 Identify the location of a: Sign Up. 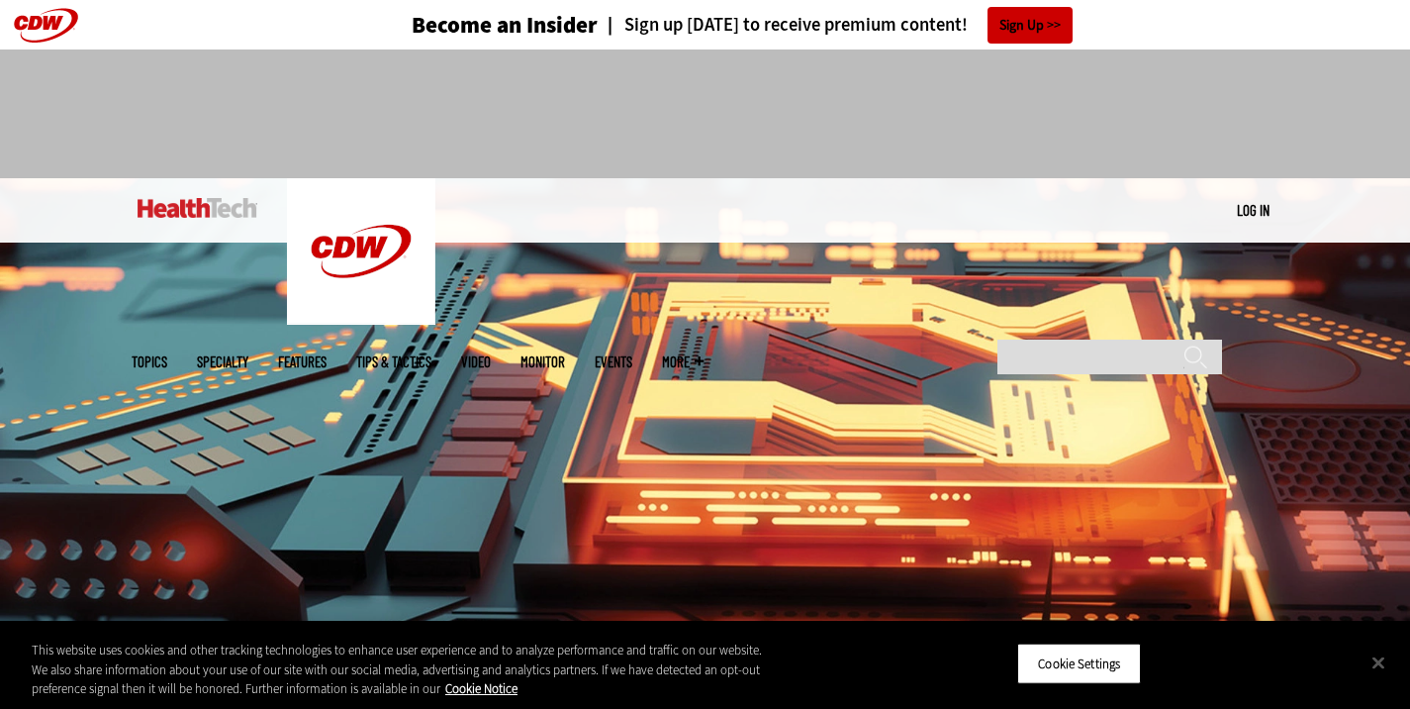
(1030, 25).